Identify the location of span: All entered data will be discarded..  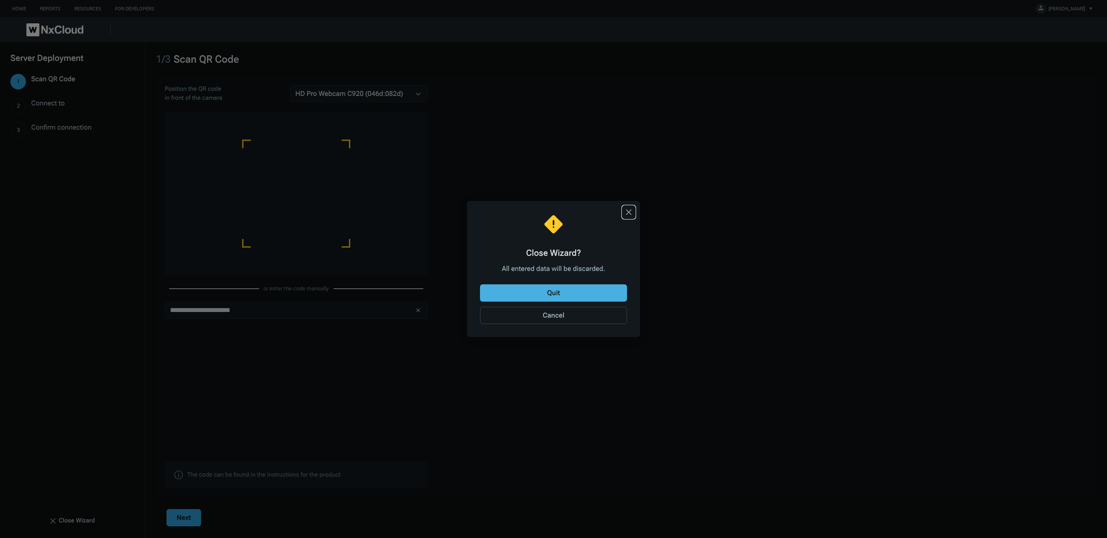
(553, 269).